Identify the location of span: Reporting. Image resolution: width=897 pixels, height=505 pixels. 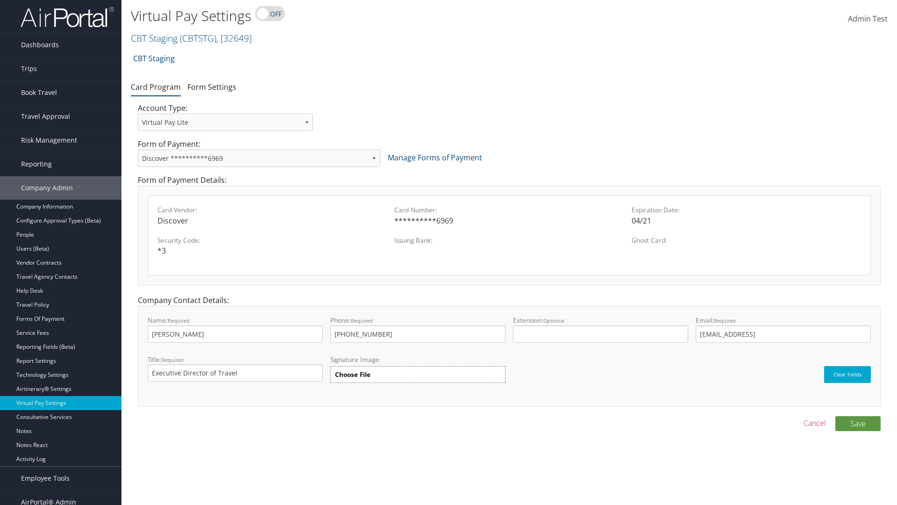
(36, 164).